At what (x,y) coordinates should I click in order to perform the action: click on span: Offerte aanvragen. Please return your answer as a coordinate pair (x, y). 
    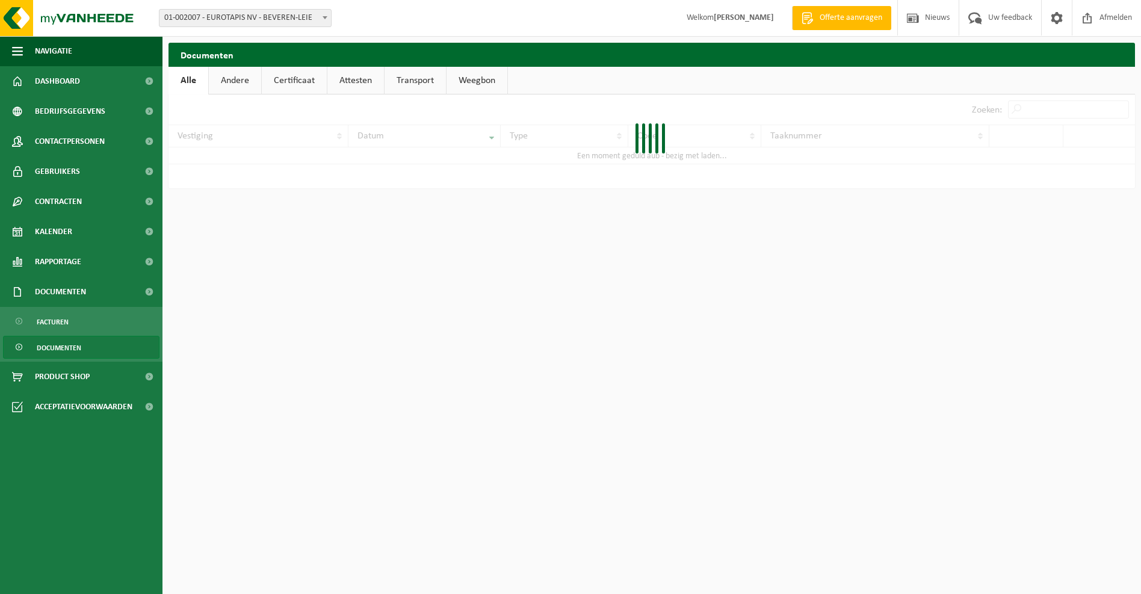
    Looking at the image, I should click on (851, 18).